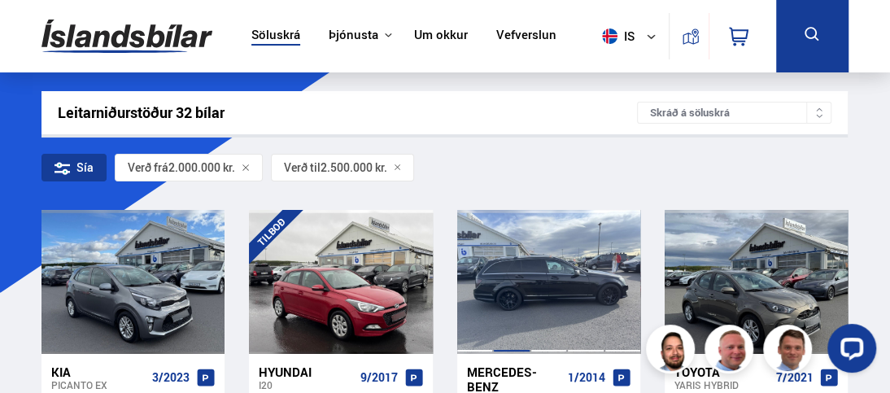 The width and height of the screenshot is (890, 393). What do you see at coordinates (379, 377) in the screenshot?
I see `span: 9/2017` at bounding box center [379, 377].